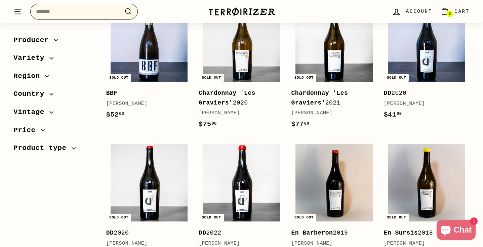 This screenshot has height=247, width=483. Describe the element at coordinates (34, 40) in the screenshot. I see `span: Producer` at that location.